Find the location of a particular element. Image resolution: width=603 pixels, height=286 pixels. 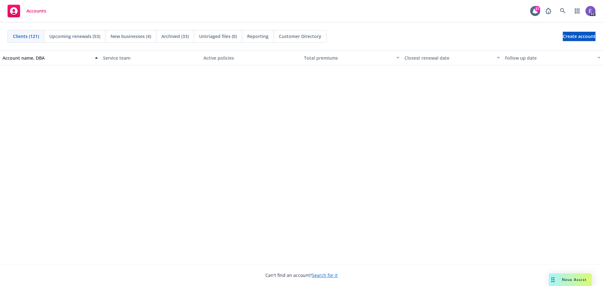

span: New businesses (4) is located at coordinates (131, 36).